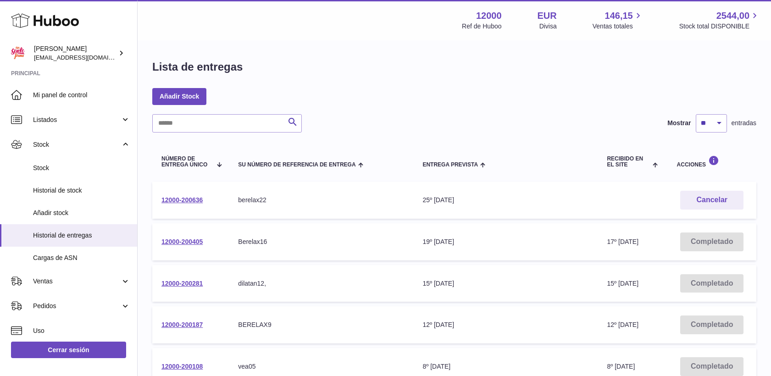  What do you see at coordinates (82, 190) in the screenshot?
I see `span: Historial de stock` at bounding box center [82, 190].